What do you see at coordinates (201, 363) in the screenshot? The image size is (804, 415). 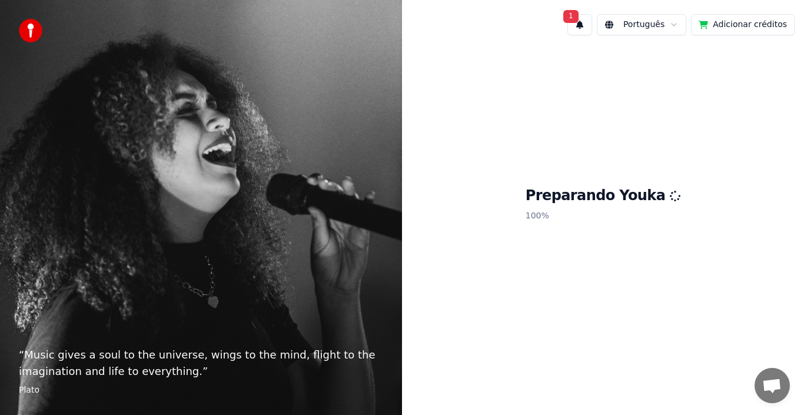 I see `p: “ Music gives a soul to the universe, wings to the mind, flight to the imagination and life to ev...` at bounding box center [201, 363].